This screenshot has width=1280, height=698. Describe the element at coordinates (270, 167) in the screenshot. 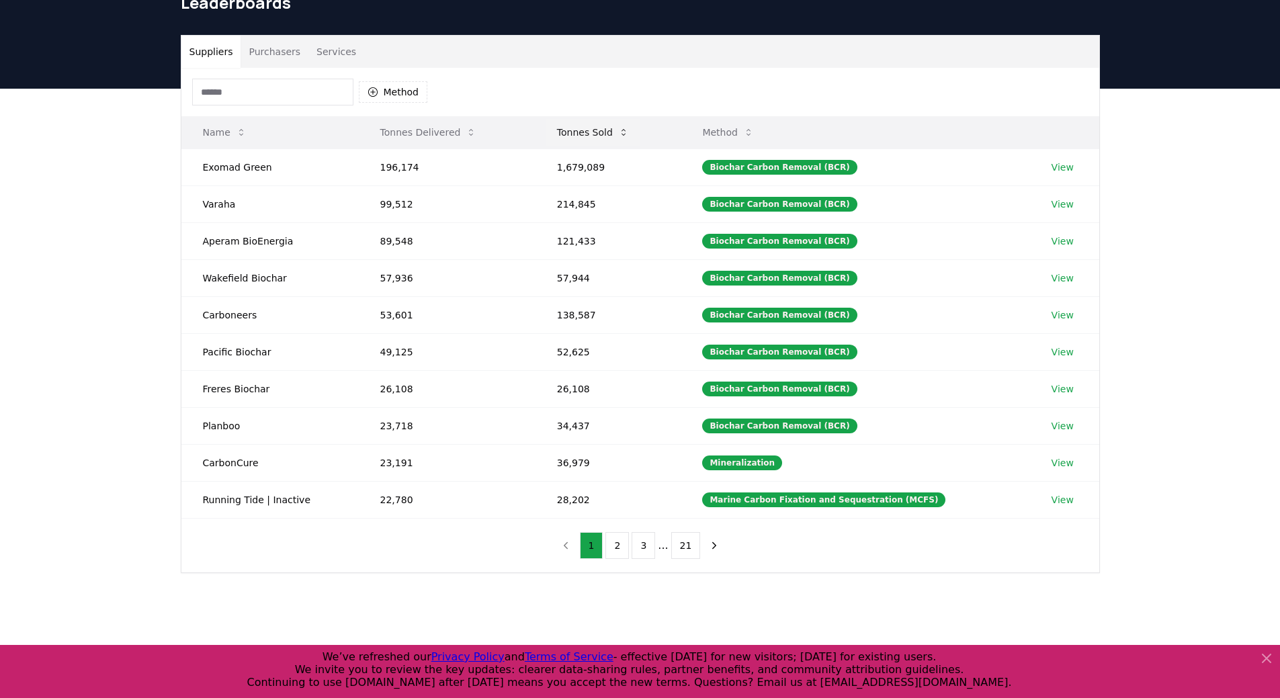

I see `td: Exomad Green` at that location.